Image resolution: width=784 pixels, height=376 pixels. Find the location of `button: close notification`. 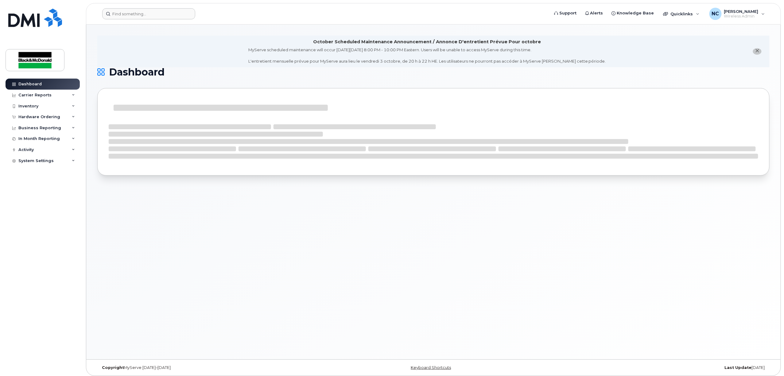

button: close notification is located at coordinates (757, 51).